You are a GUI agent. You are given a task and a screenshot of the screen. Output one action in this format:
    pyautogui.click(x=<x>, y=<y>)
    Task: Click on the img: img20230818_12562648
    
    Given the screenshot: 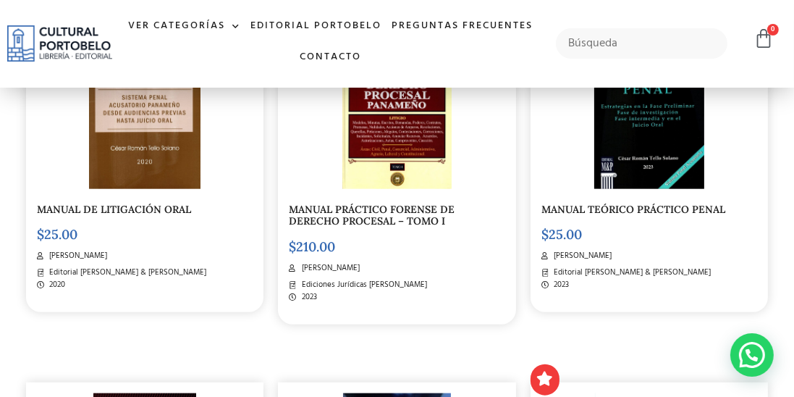 What is the action you would take?
    pyautogui.click(x=397, y=109)
    